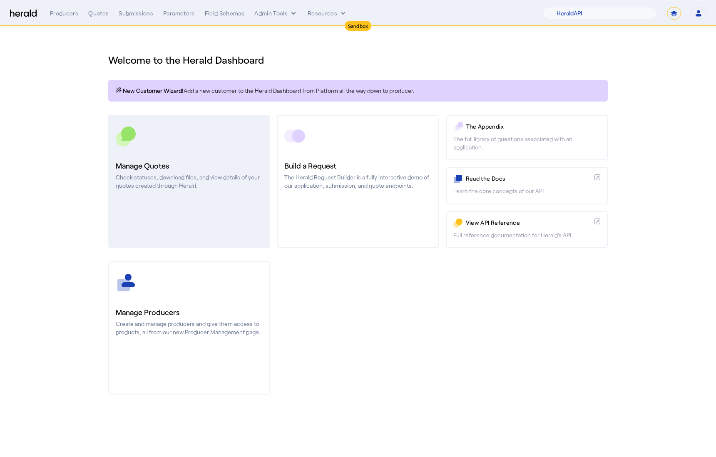  What do you see at coordinates (527, 191) in the screenshot?
I see `p: Learn the core concepts of our API.` at bounding box center [527, 191].